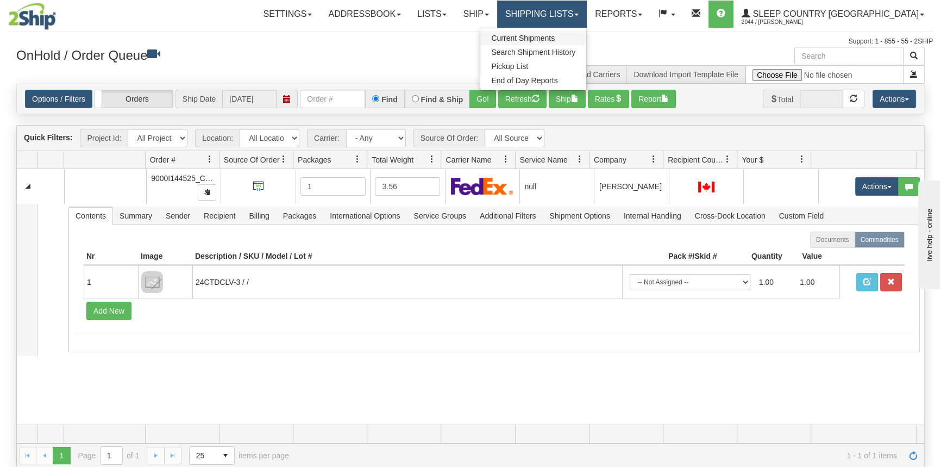 The width and height of the screenshot is (941, 467). I want to click on div: grid toolbar, so click(471, 138).